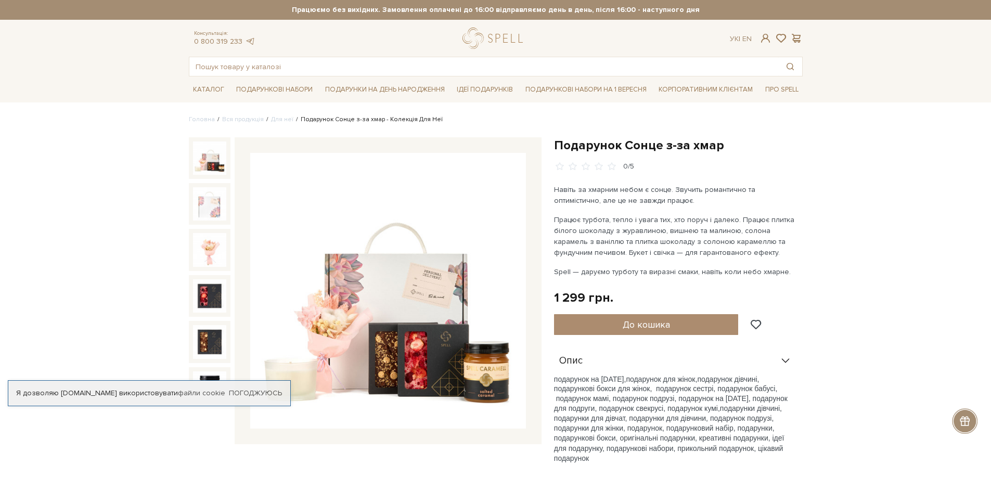 Image resolution: width=991 pixels, height=478 pixels. Describe the element at coordinates (790, 67) in the screenshot. I see `button: Пошук товару у каталозі` at that location.